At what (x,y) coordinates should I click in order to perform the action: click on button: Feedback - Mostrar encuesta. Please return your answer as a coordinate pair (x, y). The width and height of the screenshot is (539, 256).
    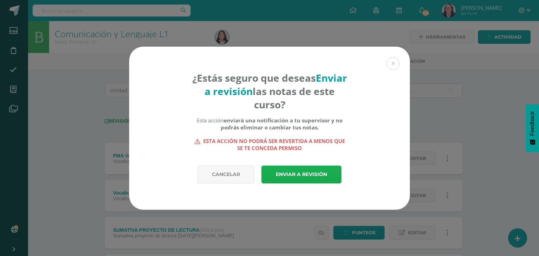
    Looking at the image, I should click on (532, 128).